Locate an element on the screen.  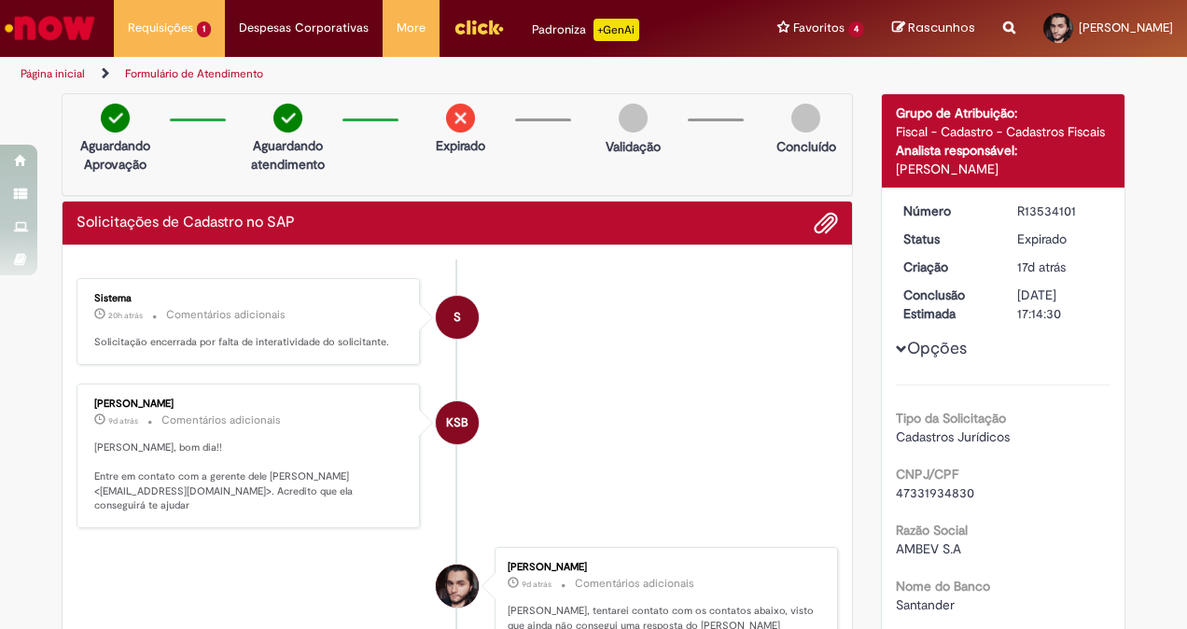
p: Solicitação encerrada por falta de interatividade do solicitante. is located at coordinates (249, 342).